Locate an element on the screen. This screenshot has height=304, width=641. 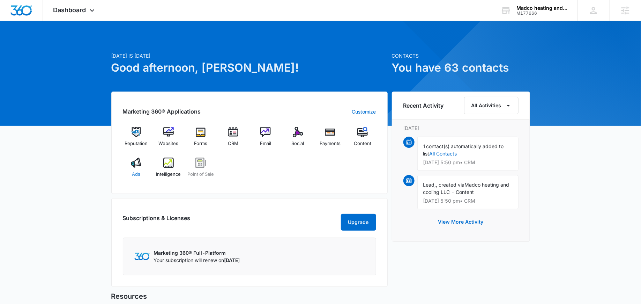
a: Content is located at coordinates (363, 139).